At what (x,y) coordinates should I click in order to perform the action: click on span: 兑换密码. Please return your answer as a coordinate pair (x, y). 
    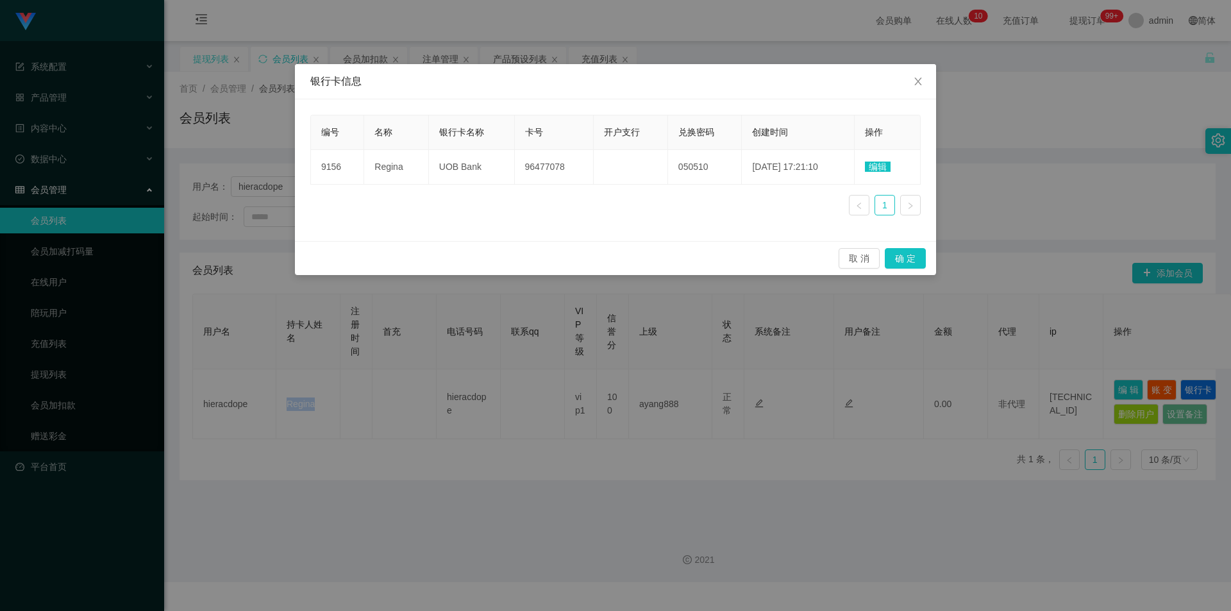
    Looking at the image, I should click on (696, 132).